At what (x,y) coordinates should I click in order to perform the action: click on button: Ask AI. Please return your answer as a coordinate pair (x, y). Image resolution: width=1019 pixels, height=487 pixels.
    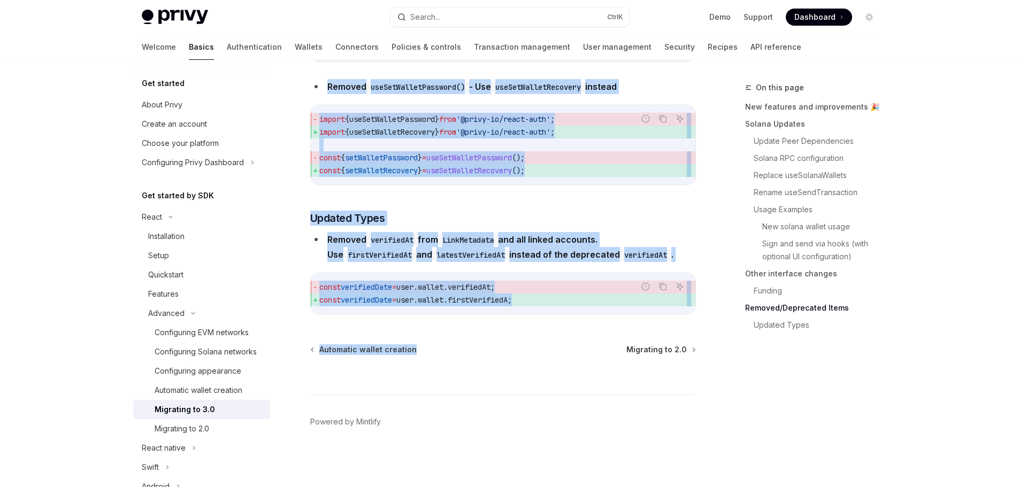
    Looking at the image, I should click on (680, 287).